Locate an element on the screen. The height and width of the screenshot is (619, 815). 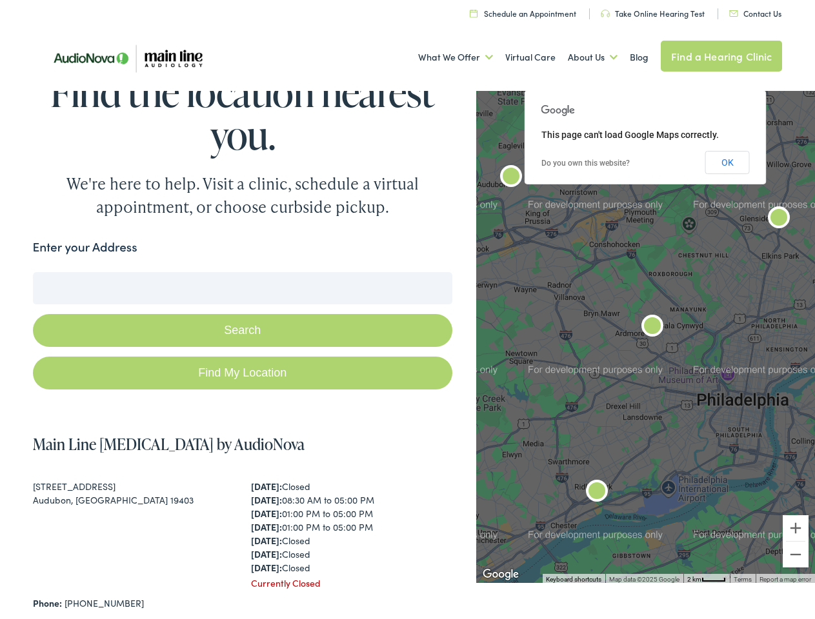
button: Map Scale: 2 km per 34 pixels is located at coordinates (707, 579).